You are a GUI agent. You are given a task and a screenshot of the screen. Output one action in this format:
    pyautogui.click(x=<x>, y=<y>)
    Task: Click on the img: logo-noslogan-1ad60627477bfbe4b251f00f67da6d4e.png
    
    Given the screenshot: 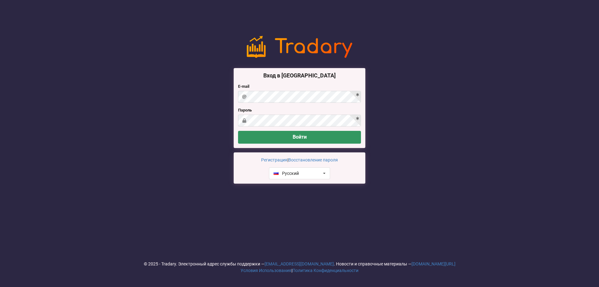 What is the action you would take?
    pyautogui.click(x=299, y=47)
    